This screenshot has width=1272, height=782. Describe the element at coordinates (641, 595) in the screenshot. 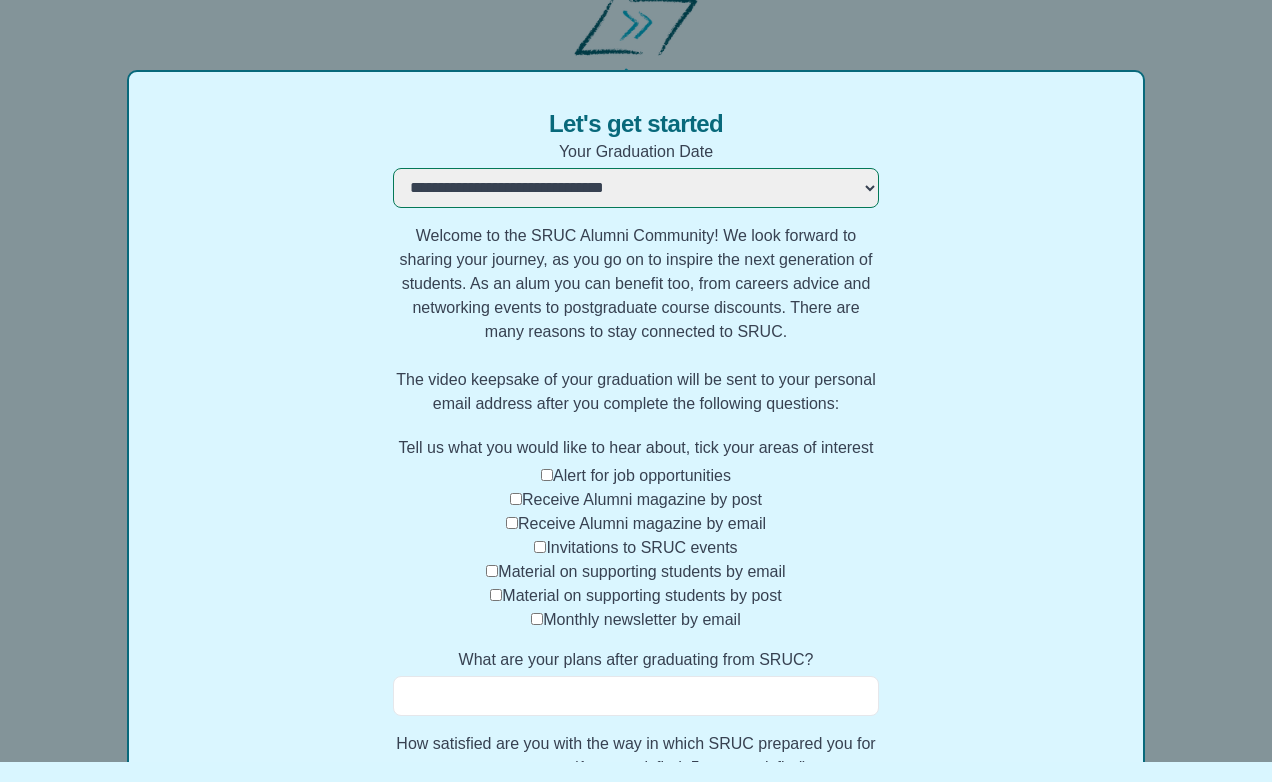

I see `label: Material on supporting students by post` at that location.